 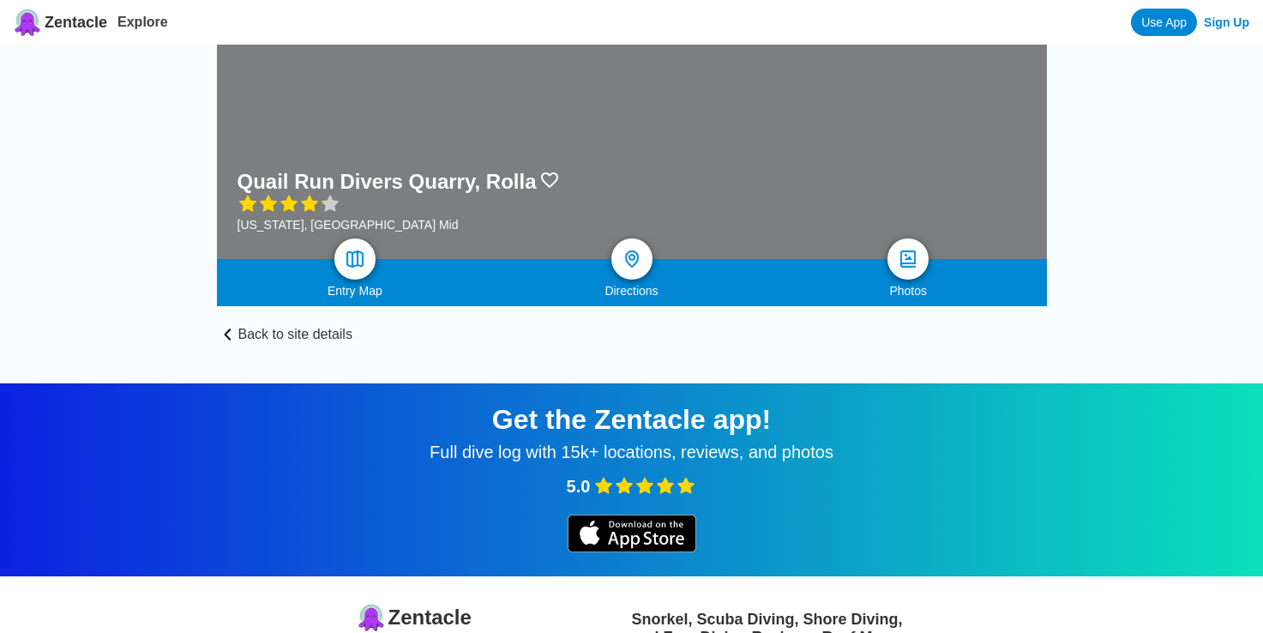 I want to click on img: iOS app store, so click(x=632, y=533).